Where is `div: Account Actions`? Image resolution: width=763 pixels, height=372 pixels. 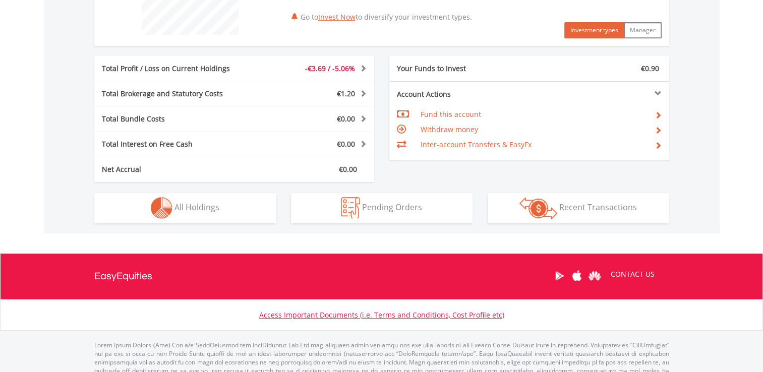
div: Account Actions is located at coordinates (459, 94).